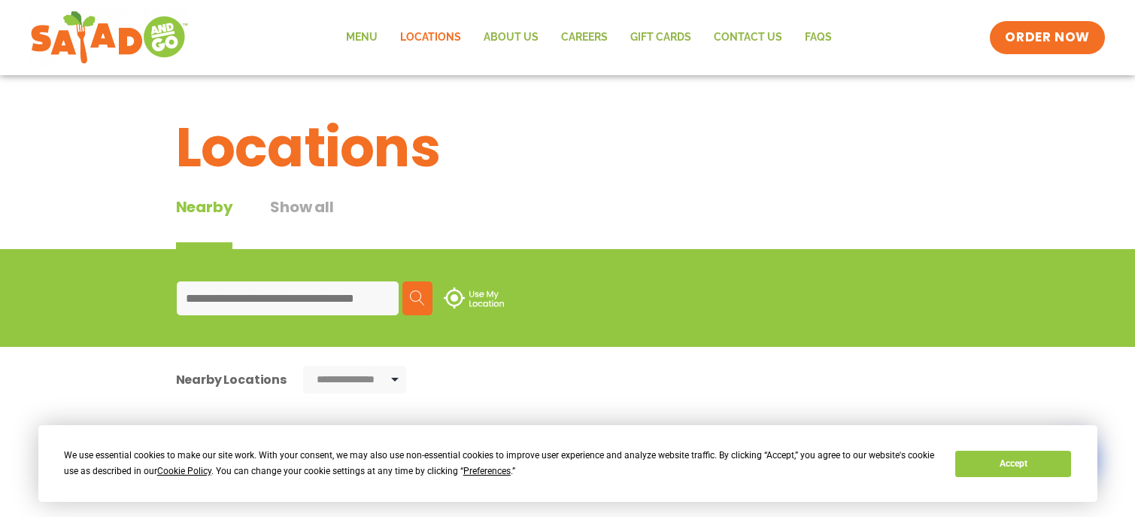 The image size is (1135, 517). Describe the element at coordinates (231, 379) in the screenshot. I see `div: Nearby Locations` at that location.